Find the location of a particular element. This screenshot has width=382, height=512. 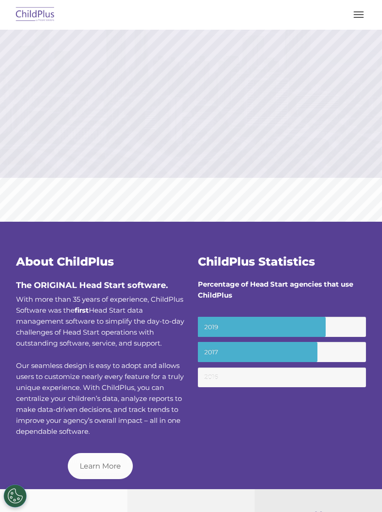

img: ChildPlus by Procare Solutions is located at coordinates (35, 15).